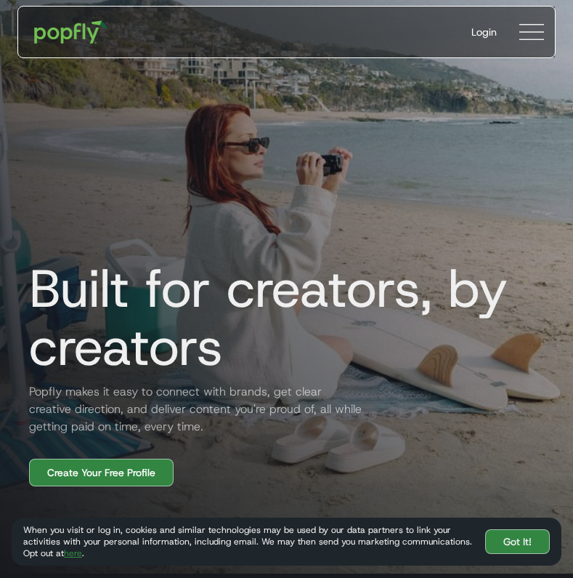  Describe the element at coordinates (295, 317) in the screenshot. I see `h1: Built for creators, by creators` at that location.